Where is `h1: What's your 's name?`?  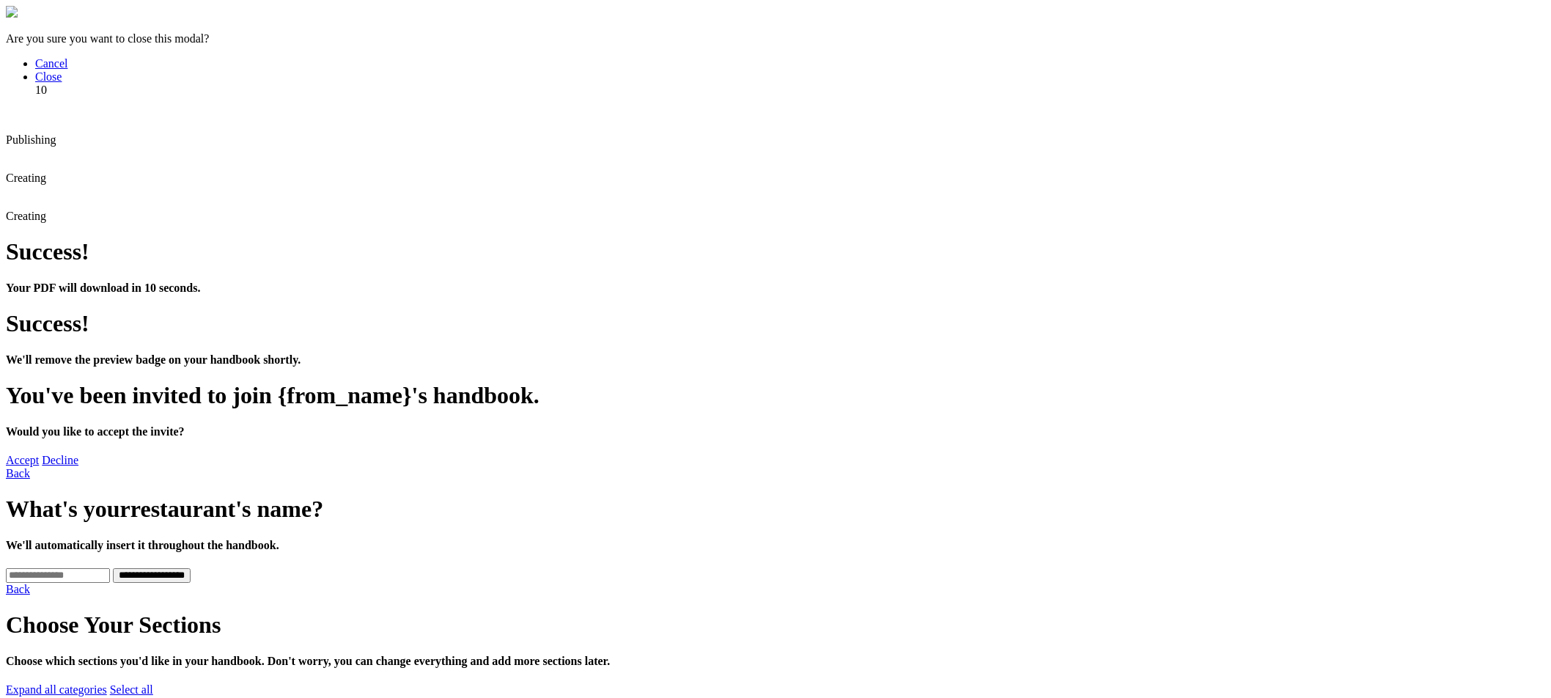
h1: What's your 's name? is located at coordinates (775, 509).